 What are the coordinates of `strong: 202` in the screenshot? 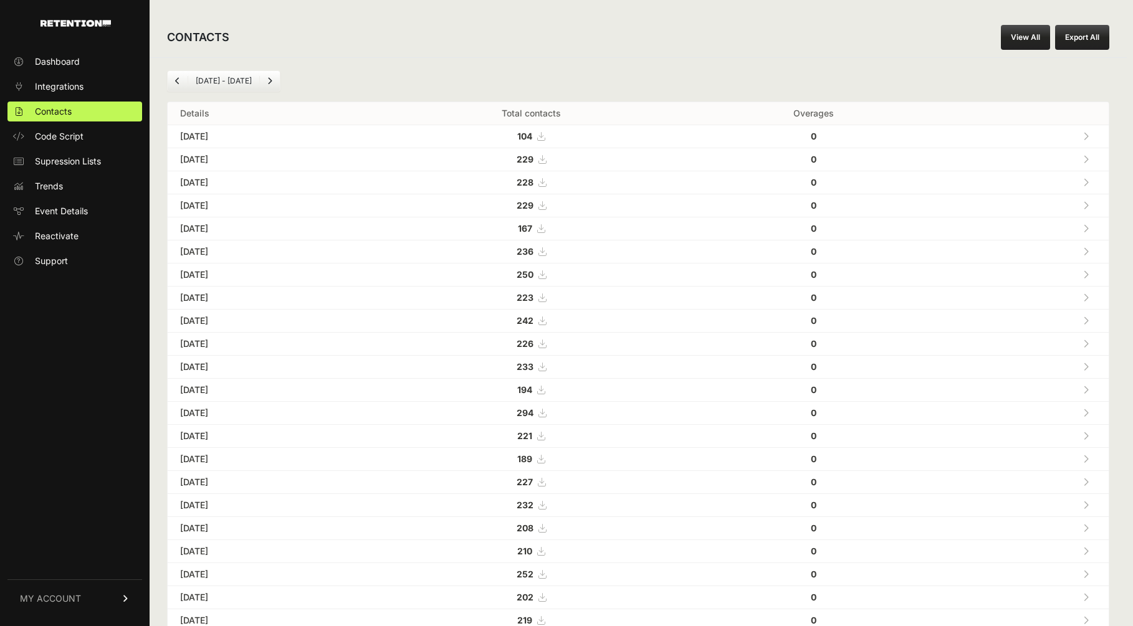 It's located at (525, 597).